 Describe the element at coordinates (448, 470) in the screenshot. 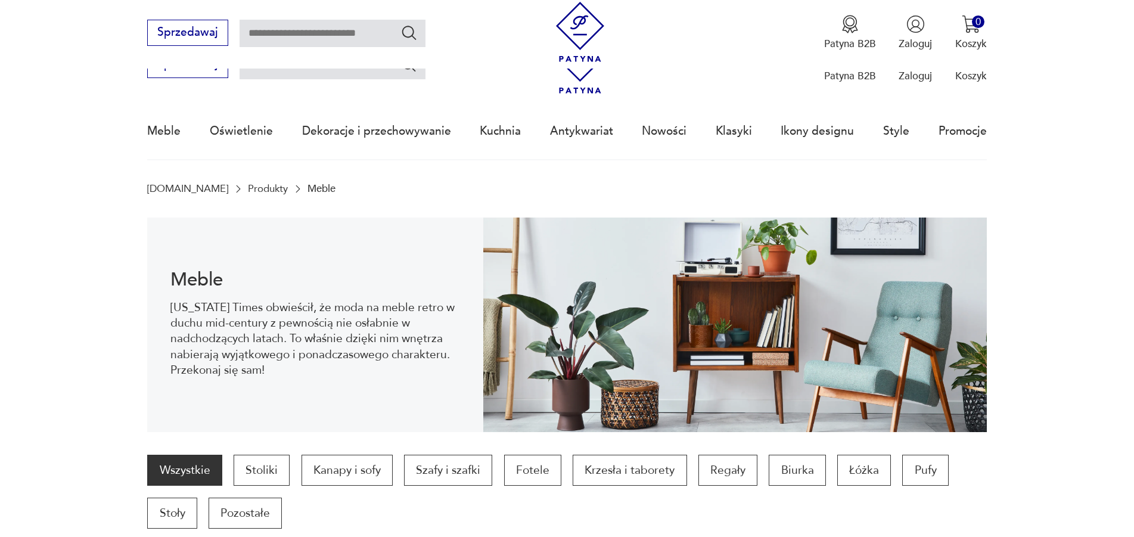

I see `p: Szafy i szafki` at that location.